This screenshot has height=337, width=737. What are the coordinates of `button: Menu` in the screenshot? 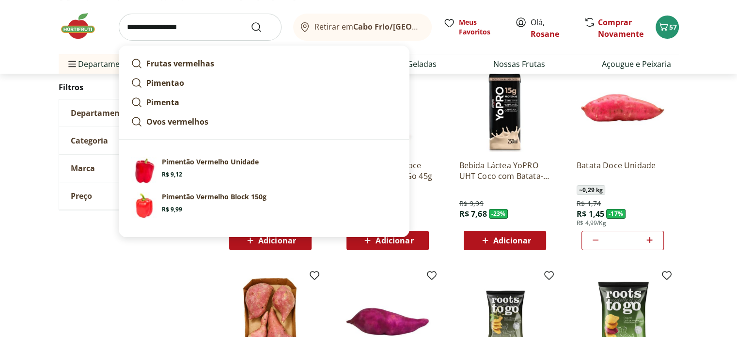 It's located at (72, 64).